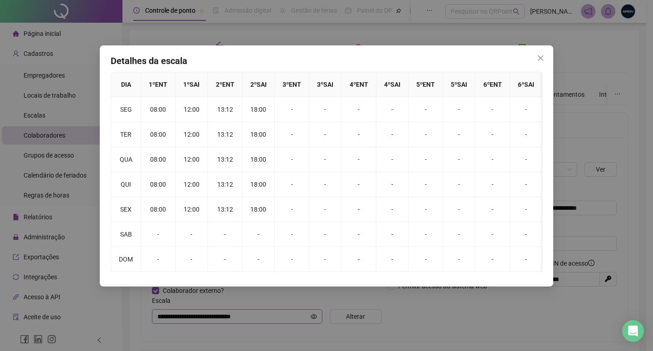 This screenshot has height=351, width=653. I want to click on td: SAB, so click(126, 234).